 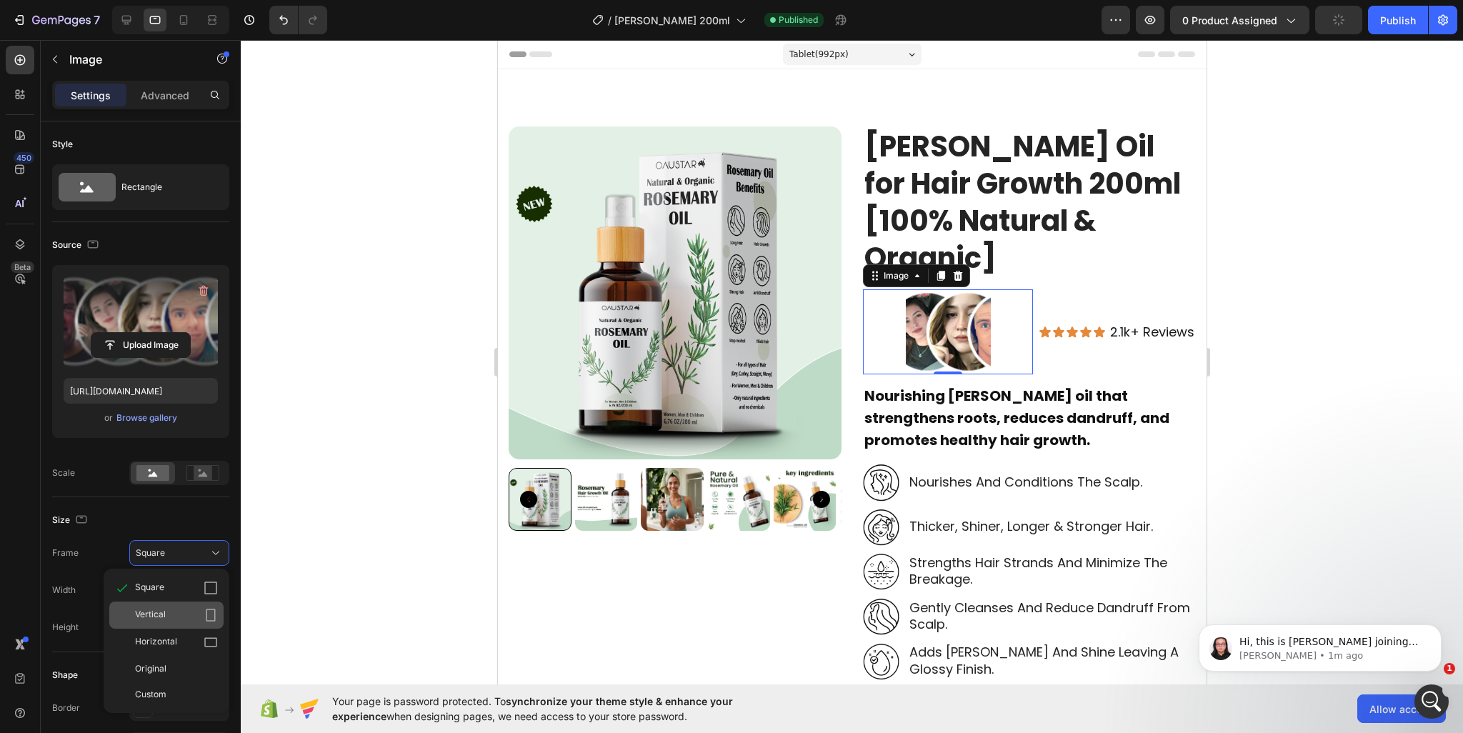 What do you see at coordinates (450, 291) in the screenshot?
I see `img: gempages_578838273980367591-a3d7e8b0-1d20-4aa0-835b-912fa33872f5.png` at bounding box center [450, 291].